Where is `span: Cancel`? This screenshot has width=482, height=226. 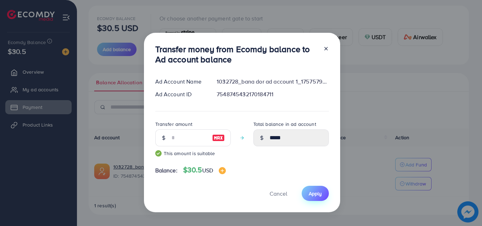 span: Cancel is located at coordinates (278, 194).